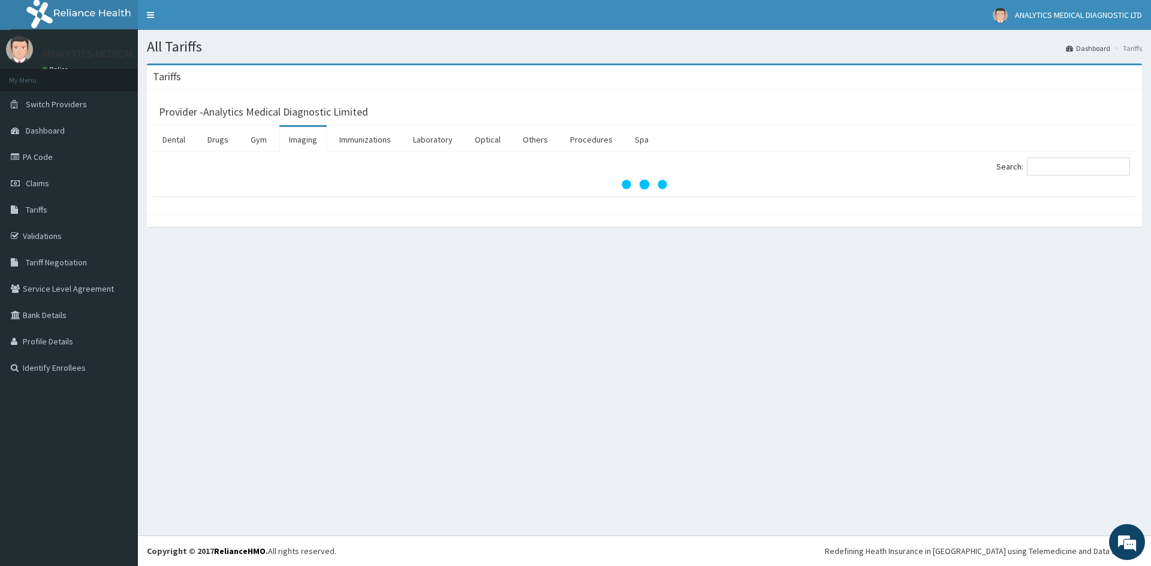 This screenshot has width=1151, height=566. What do you see at coordinates (56, 70) in the screenshot?
I see `a: Online` at bounding box center [56, 70].